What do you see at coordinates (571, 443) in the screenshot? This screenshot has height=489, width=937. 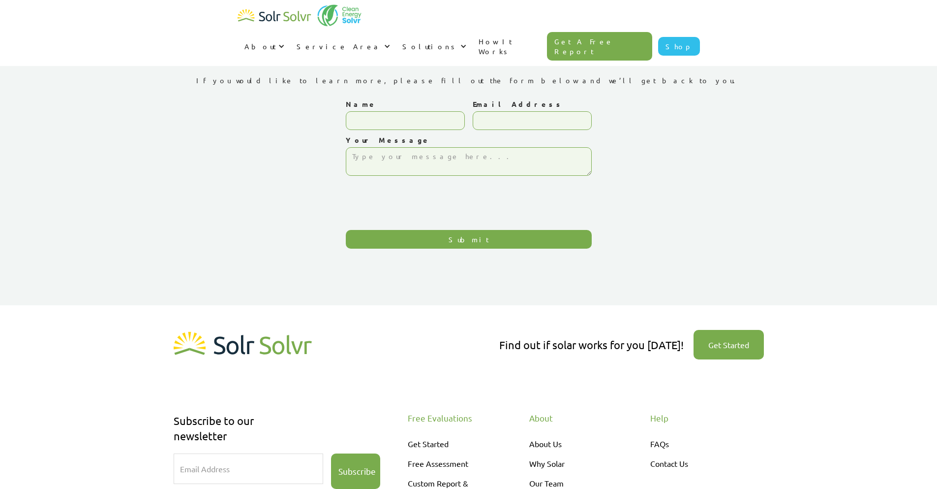 I see `a: About Us` at bounding box center [571, 443].